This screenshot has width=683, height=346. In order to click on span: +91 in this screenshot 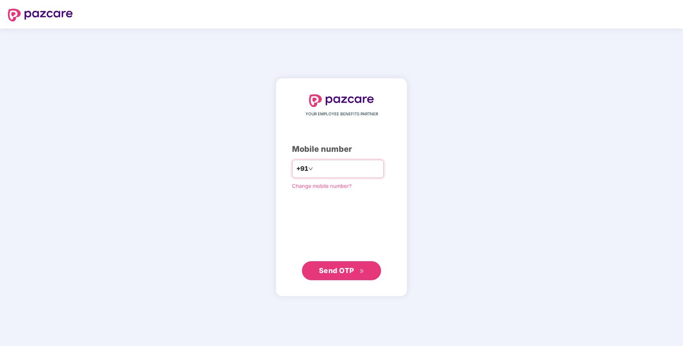, I will do `click(302, 168)`.